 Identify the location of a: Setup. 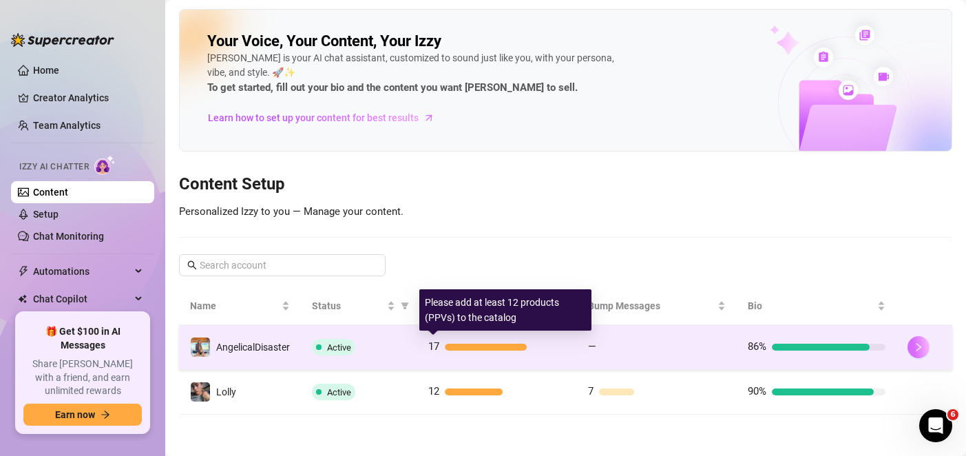
(45, 214).